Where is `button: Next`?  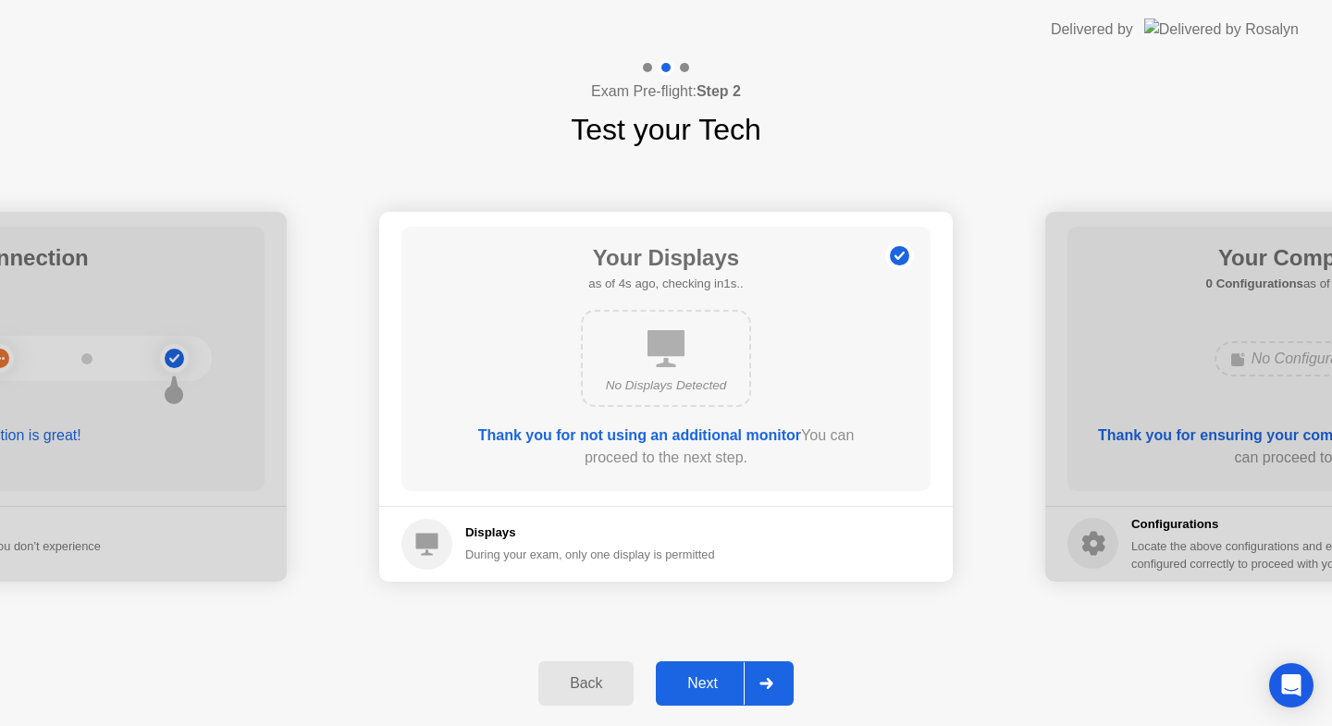
button: Next is located at coordinates (724, 684).